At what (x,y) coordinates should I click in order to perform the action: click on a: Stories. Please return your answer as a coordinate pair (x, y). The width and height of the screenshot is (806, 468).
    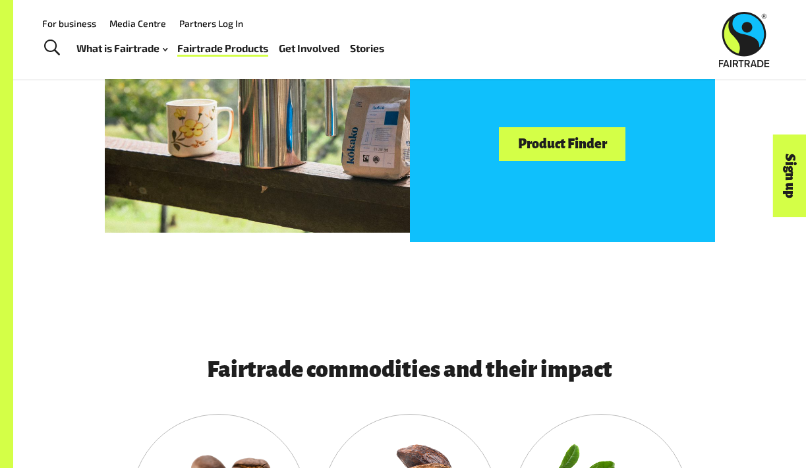
    Looking at the image, I should click on (367, 48).